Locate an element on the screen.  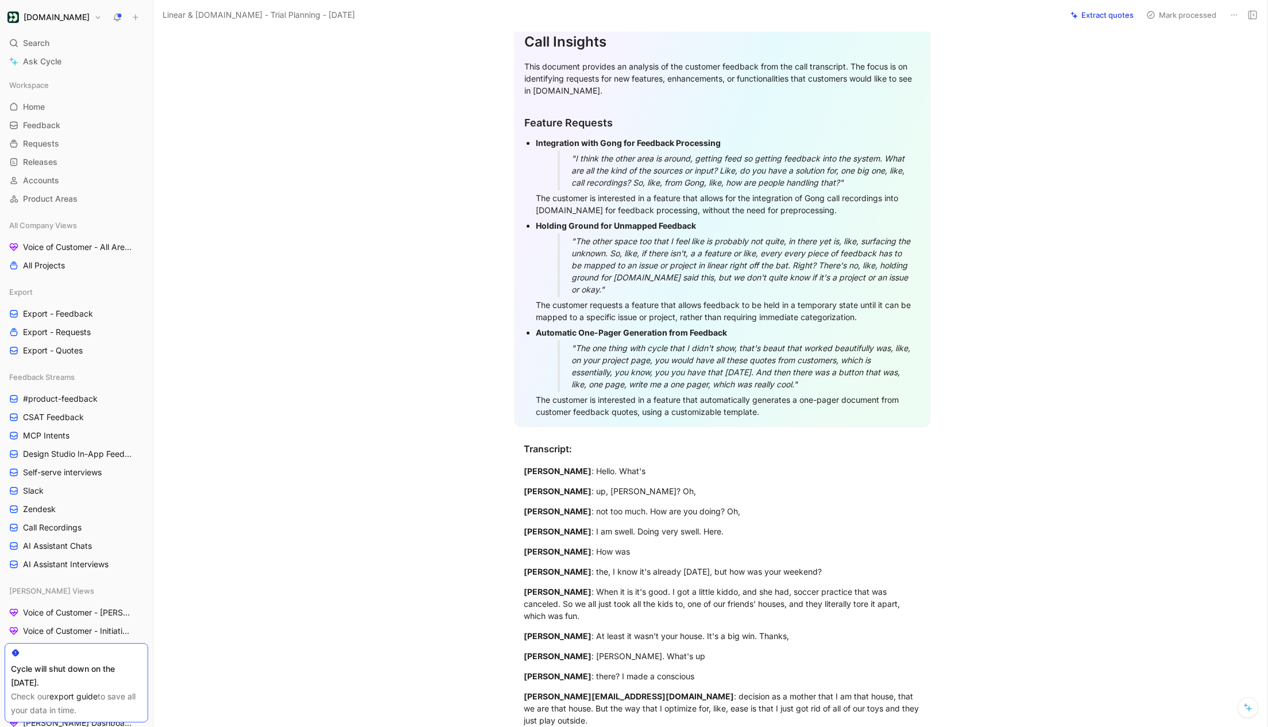
div: Check our to save all your data in time. is located at coordinates (76, 703).